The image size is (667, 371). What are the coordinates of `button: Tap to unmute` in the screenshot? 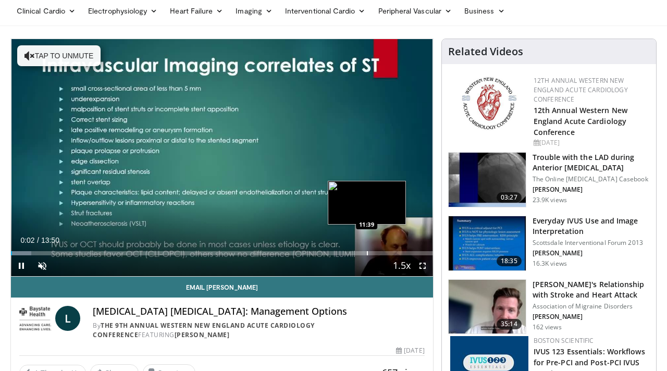 It's located at (59, 56).